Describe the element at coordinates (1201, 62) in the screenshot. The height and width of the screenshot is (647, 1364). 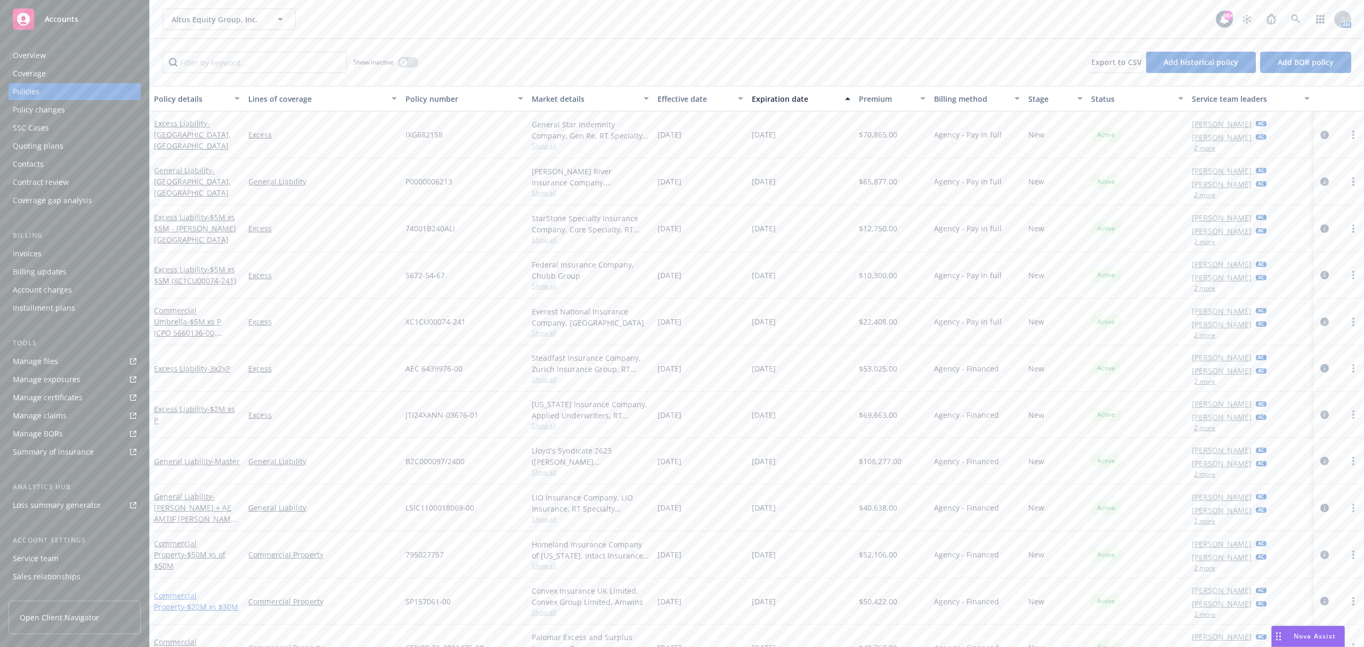
I see `span: Add historical policy` at that location.